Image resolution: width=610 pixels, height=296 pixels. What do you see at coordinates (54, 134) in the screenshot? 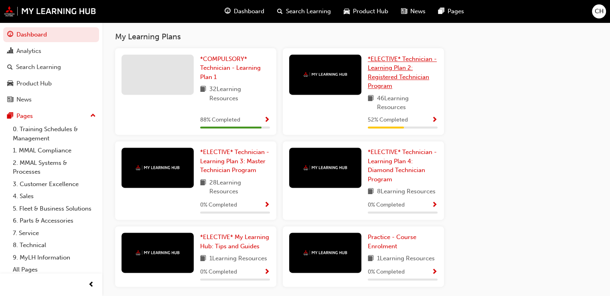
I see `a: 0. Training Schedules & Management` at bounding box center [54, 134].